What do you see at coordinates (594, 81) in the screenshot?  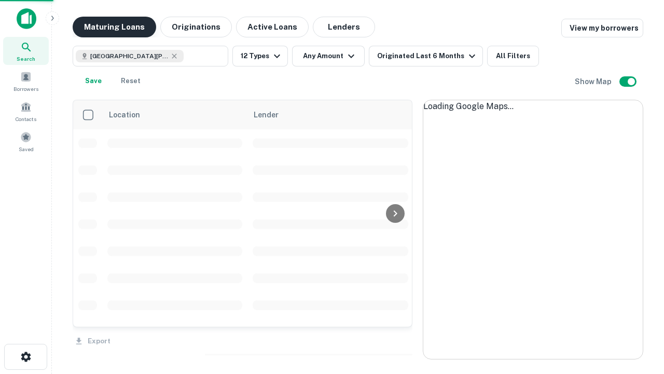 I see `h6: Show Map` at bounding box center [594, 81].